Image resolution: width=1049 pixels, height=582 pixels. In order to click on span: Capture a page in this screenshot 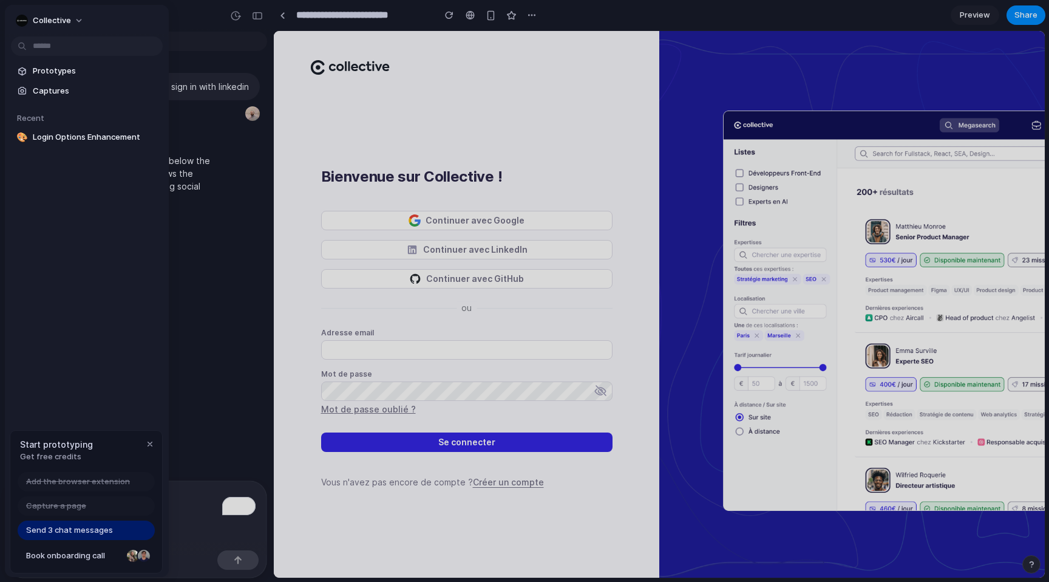, I will do `click(56, 506)`.